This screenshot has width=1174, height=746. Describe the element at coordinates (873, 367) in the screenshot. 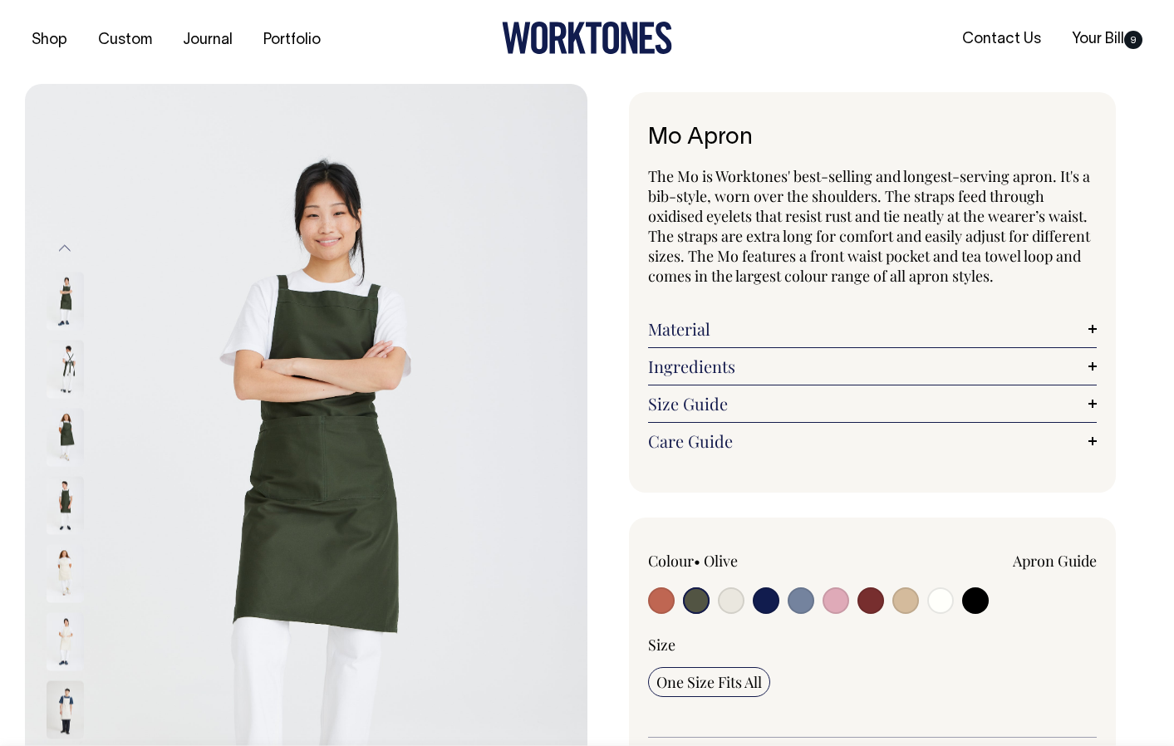

I see `a: Ingredients` at that location.